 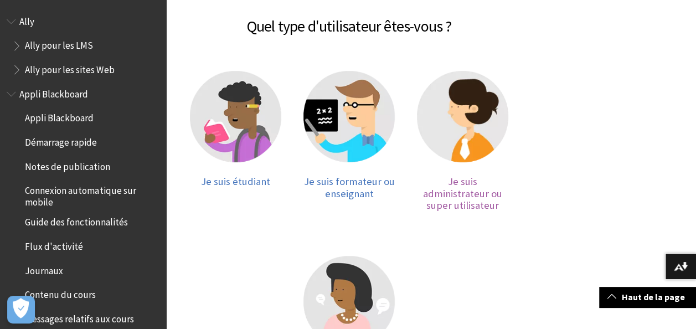 What do you see at coordinates (59, 44) in the screenshot?
I see `span: Ally pour les LMS` at bounding box center [59, 44].